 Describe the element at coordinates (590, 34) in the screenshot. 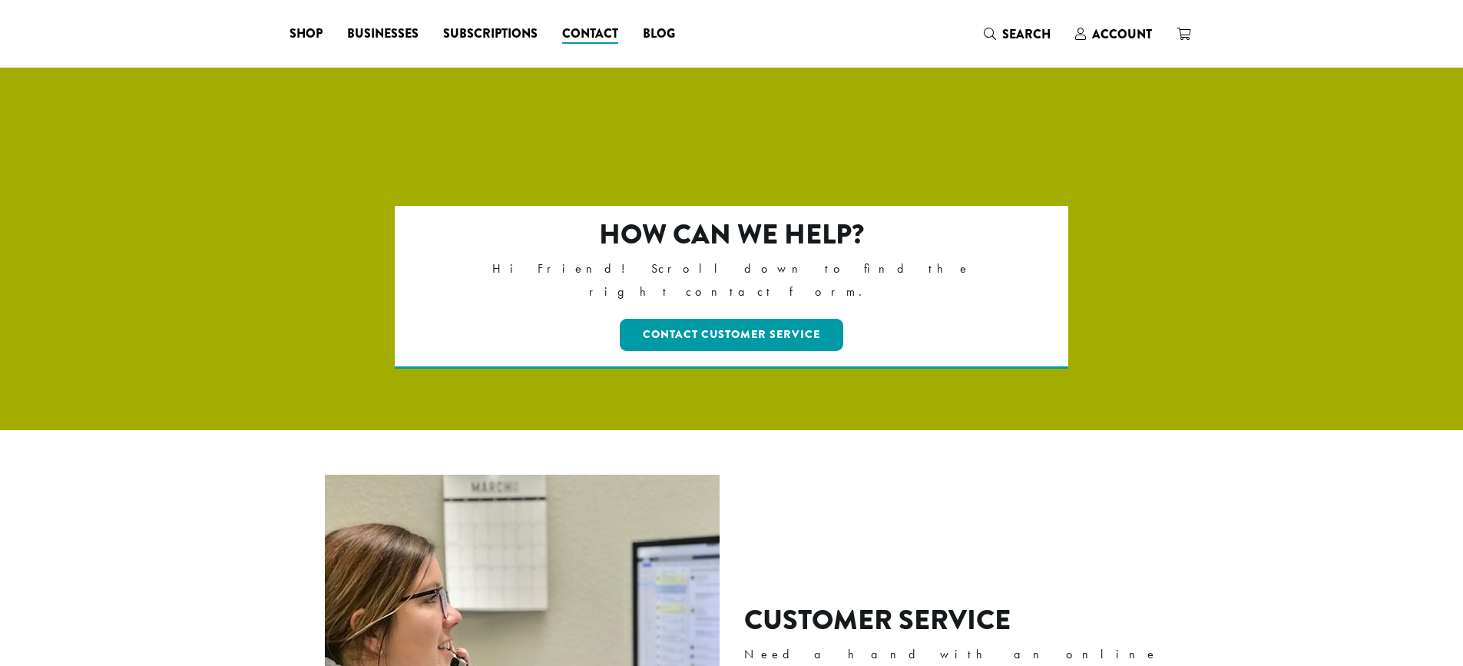

I see `span: Contact` at that location.